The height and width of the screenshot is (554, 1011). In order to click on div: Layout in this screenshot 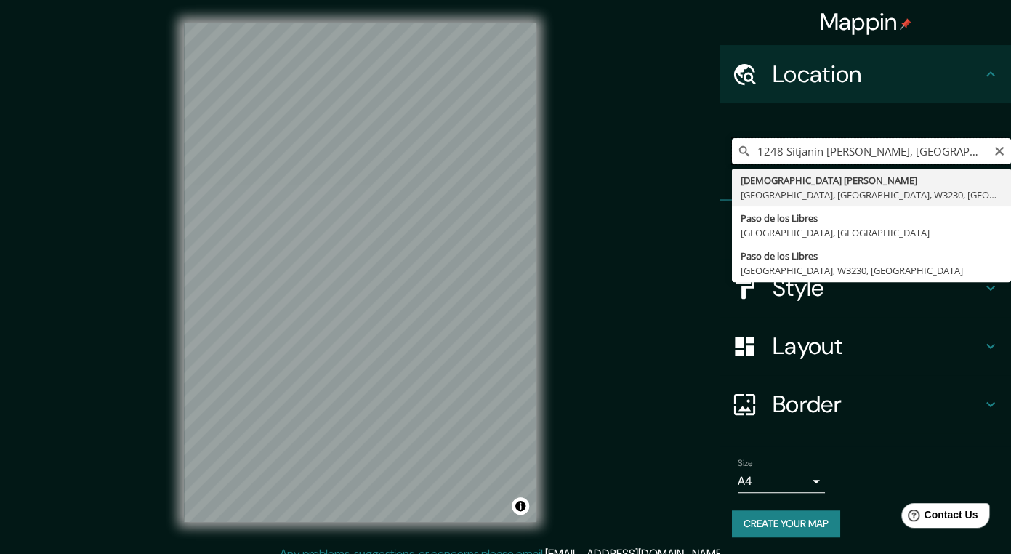, I will do `click(866, 346)`.